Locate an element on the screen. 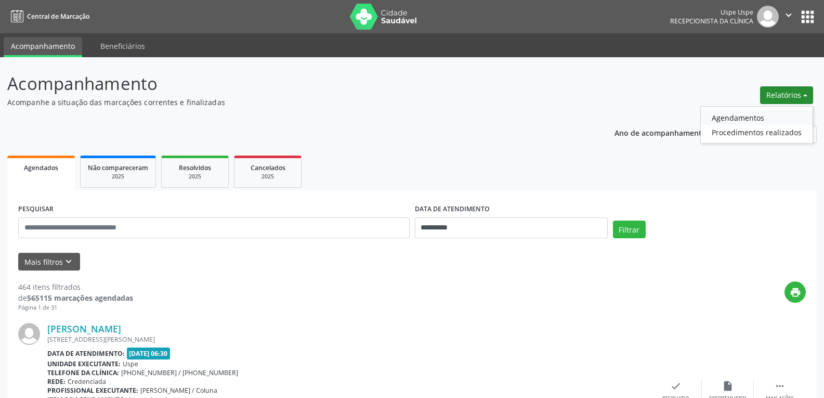 The height and width of the screenshot is (398, 824). span: Não compareceram is located at coordinates (118, 167).